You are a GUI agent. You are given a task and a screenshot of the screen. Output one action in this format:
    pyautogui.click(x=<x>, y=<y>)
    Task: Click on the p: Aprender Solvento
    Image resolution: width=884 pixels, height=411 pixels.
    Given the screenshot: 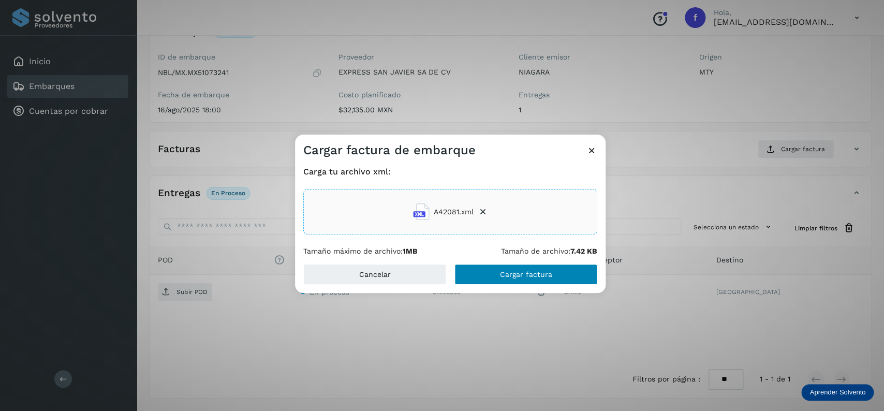 What is the action you would take?
    pyautogui.click(x=838, y=393)
    